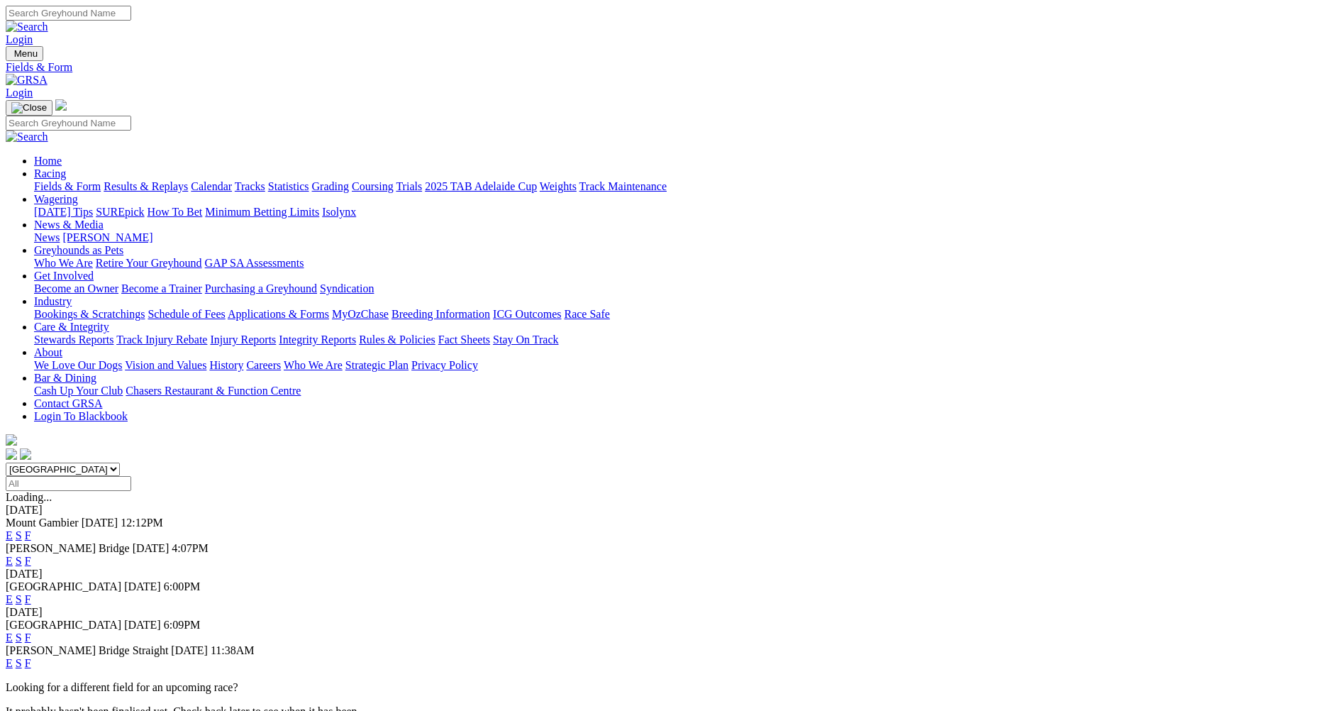 The width and height of the screenshot is (1344, 711). I want to click on a: GAP SA Assessments, so click(255, 262).